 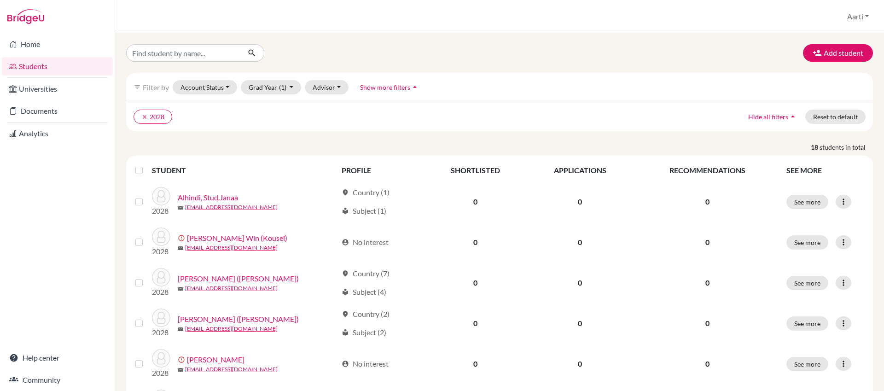 I want to click on div: Subject (4), so click(x=364, y=292).